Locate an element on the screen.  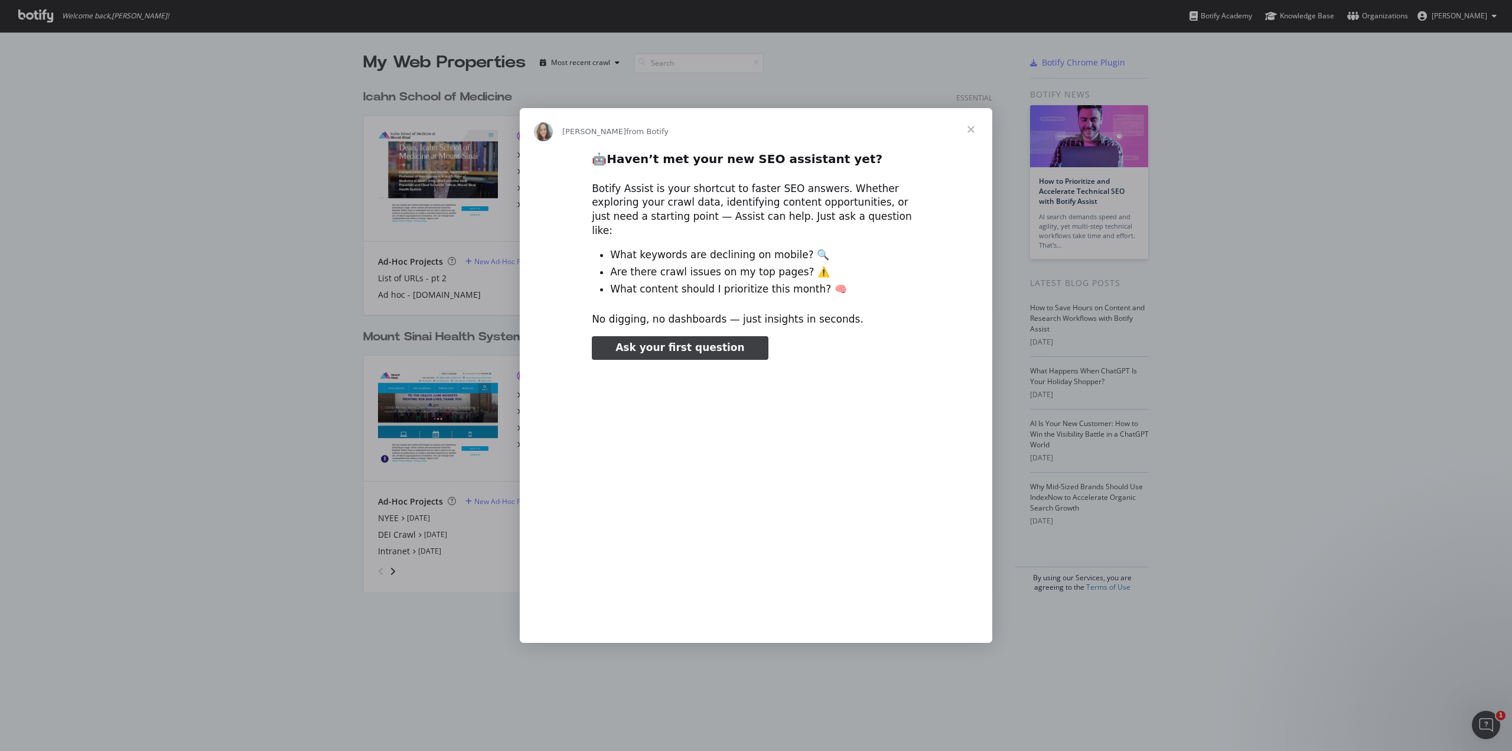
div: No digging, no dashboards — just insights in seconds. is located at coordinates (756, 320).